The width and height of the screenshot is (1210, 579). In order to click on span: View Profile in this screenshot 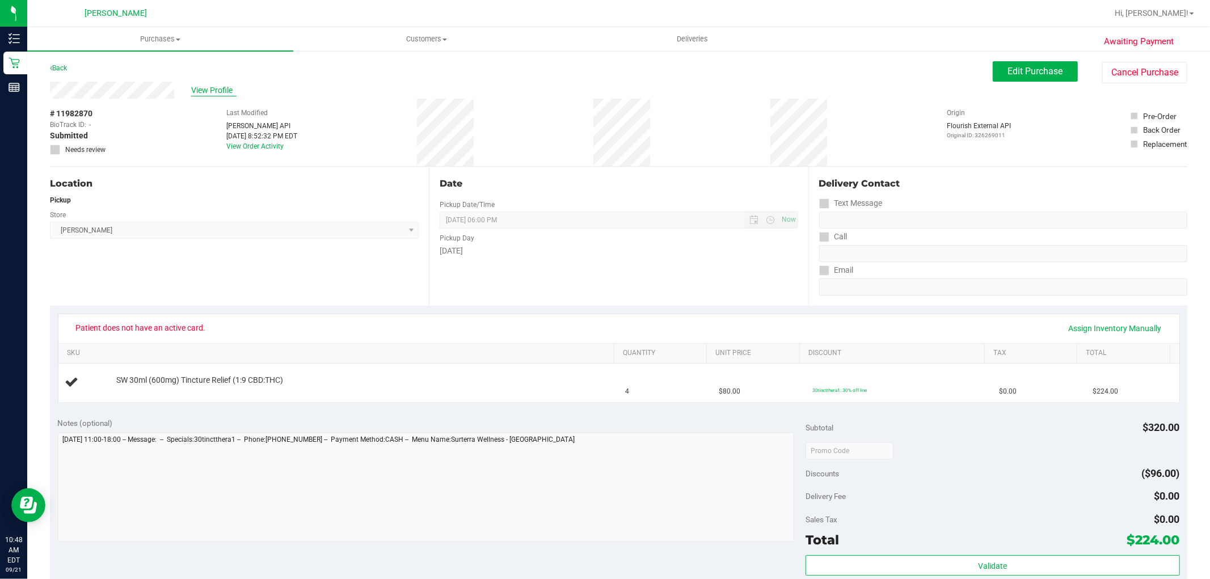, I will do `click(214, 90)`.